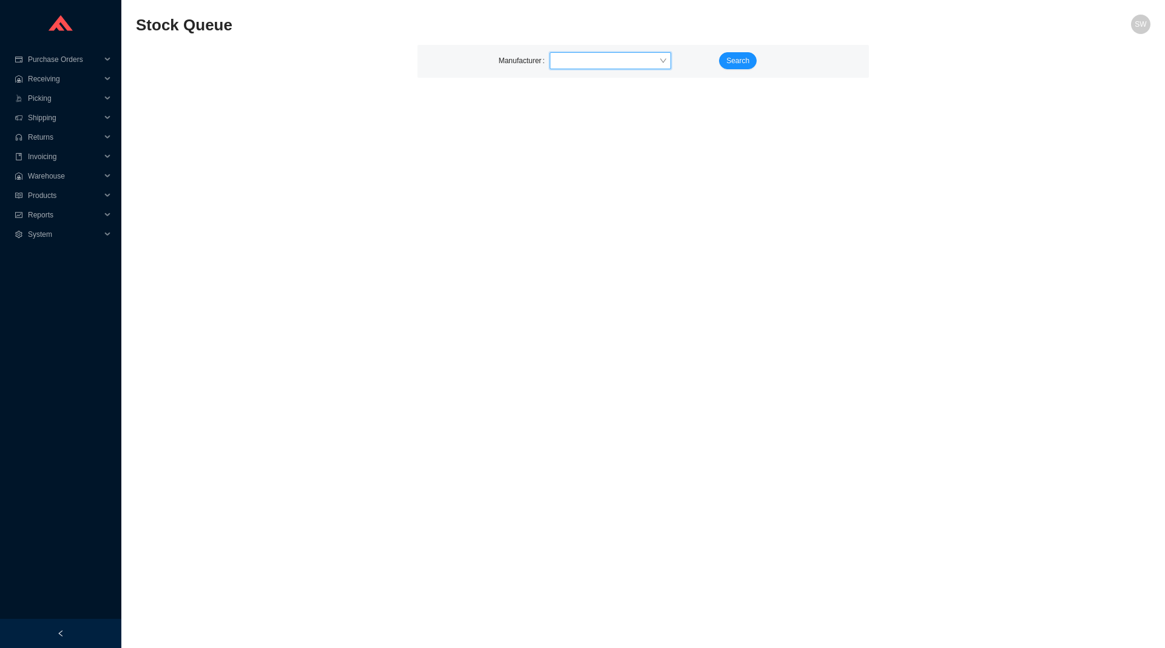 This screenshot has width=1165, height=648. I want to click on span: Search, so click(738, 61).